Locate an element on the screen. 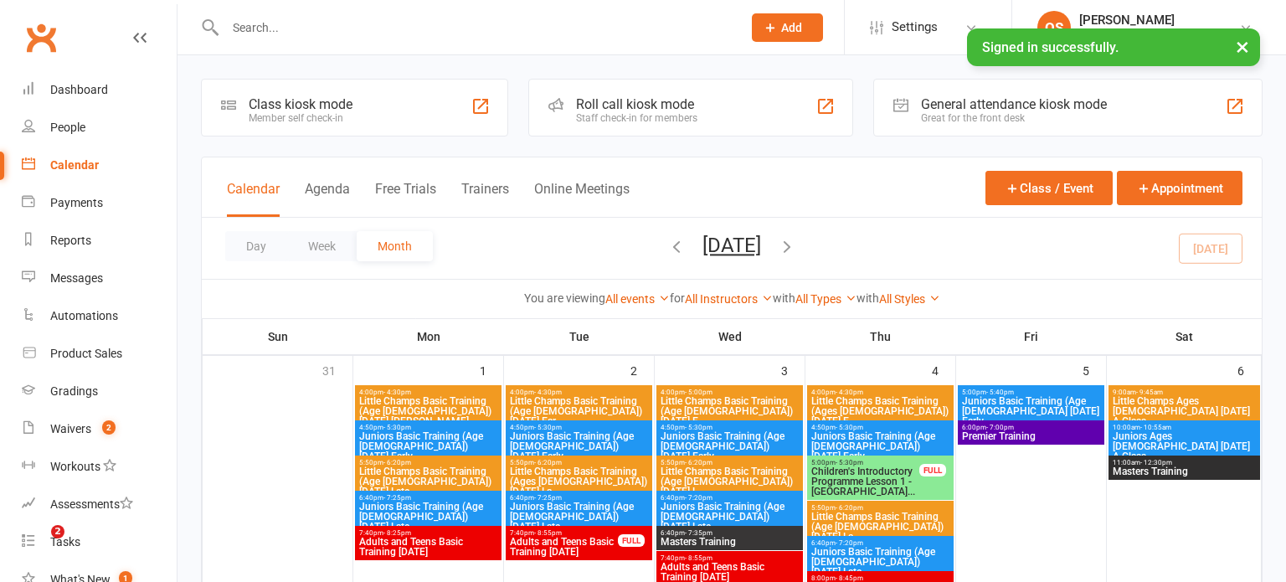 Image resolution: width=1286 pixels, height=582 pixels. span: 6:00pm is located at coordinates (1030, 427).